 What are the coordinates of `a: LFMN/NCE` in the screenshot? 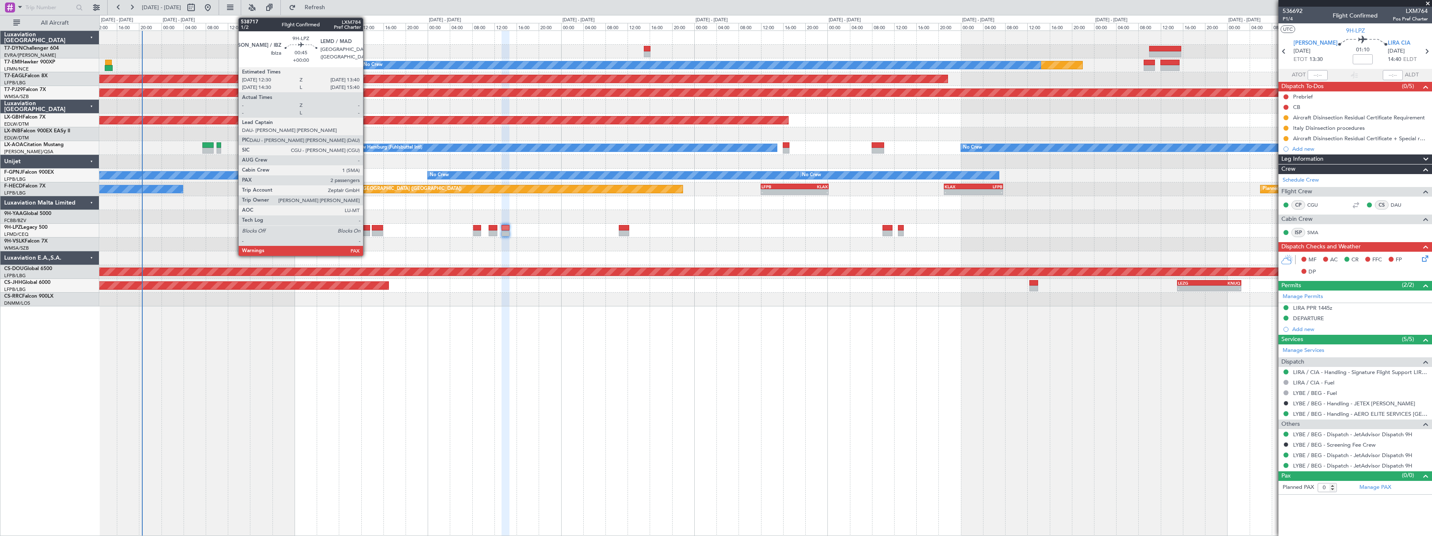 It's located at (16, 69).